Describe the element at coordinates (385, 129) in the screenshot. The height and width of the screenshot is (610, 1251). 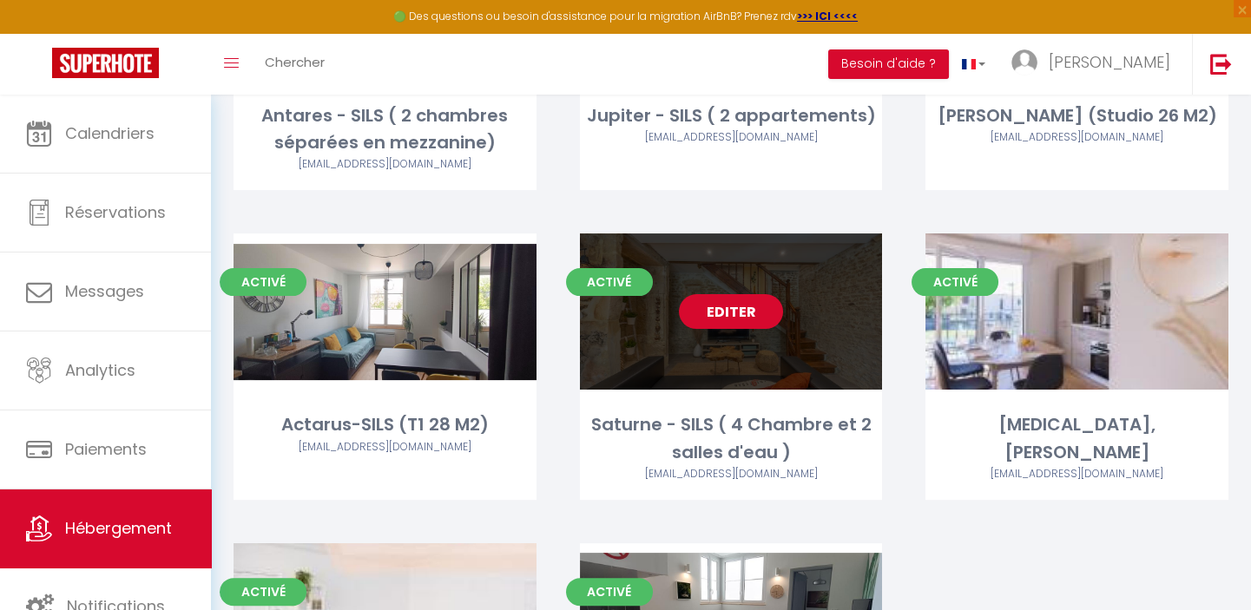
I see `div: Antares - SILS ( 2 chambres séparées en mezzanine)` at that location.